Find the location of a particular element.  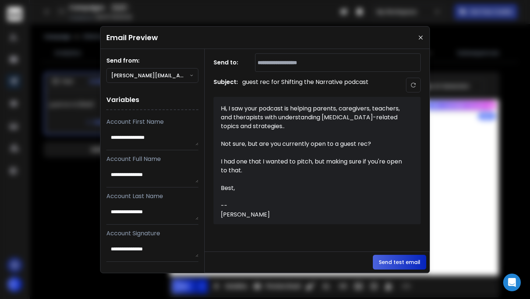

button: Send test email is located at coordinates (399, 262).